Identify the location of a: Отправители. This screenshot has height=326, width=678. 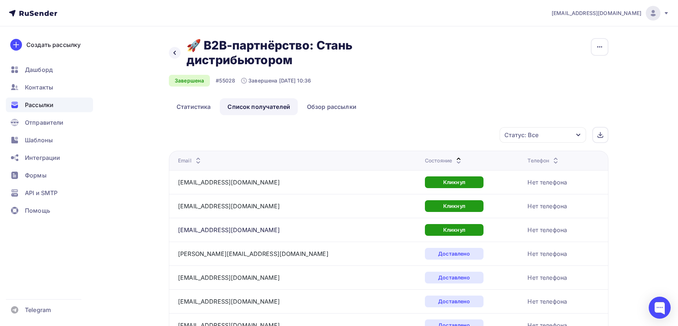
(49, 122).